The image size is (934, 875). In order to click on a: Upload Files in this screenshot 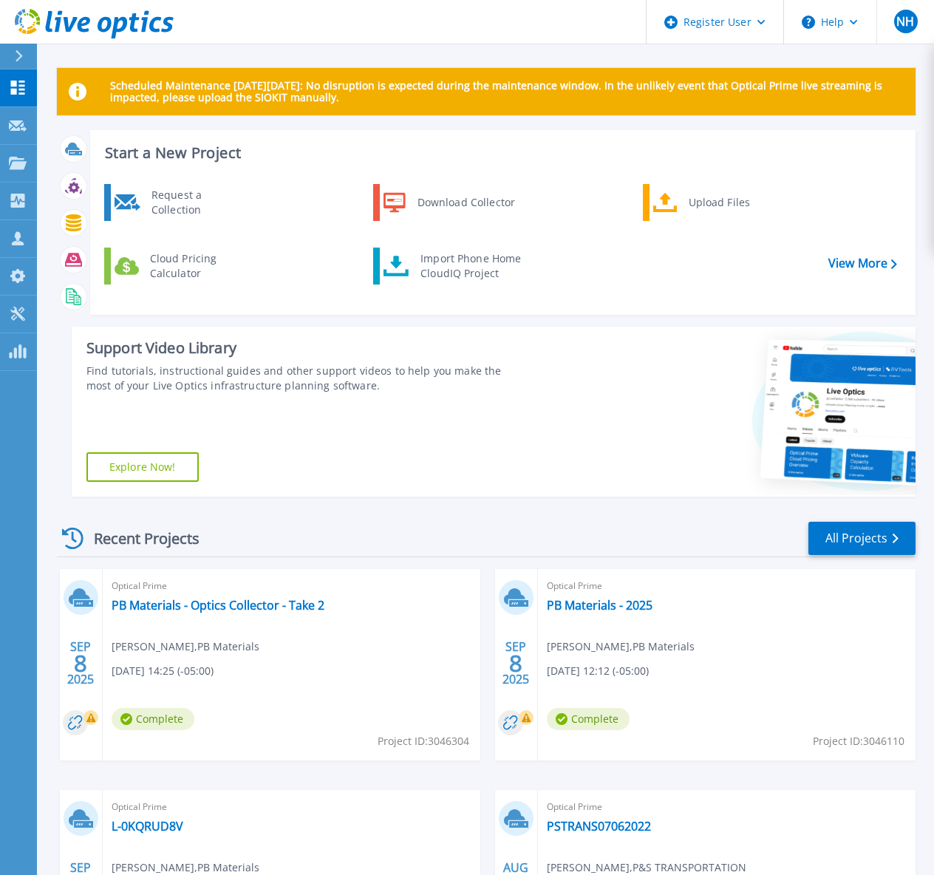, I will do `click(718, 202)`.